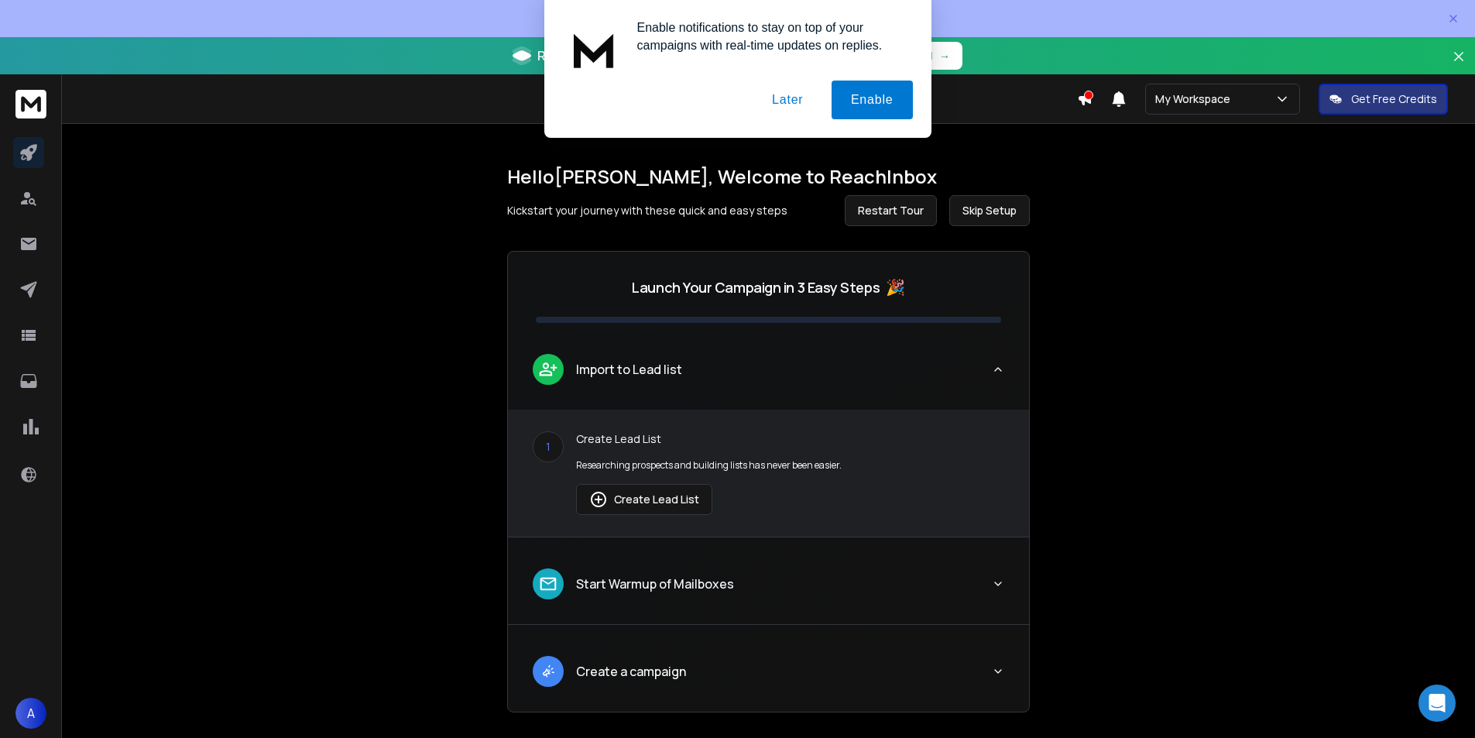 This screenshot has width=1475, height=738. I want to click on p: Kickstart your journey with these quick and easy steps, so click(647, 211).